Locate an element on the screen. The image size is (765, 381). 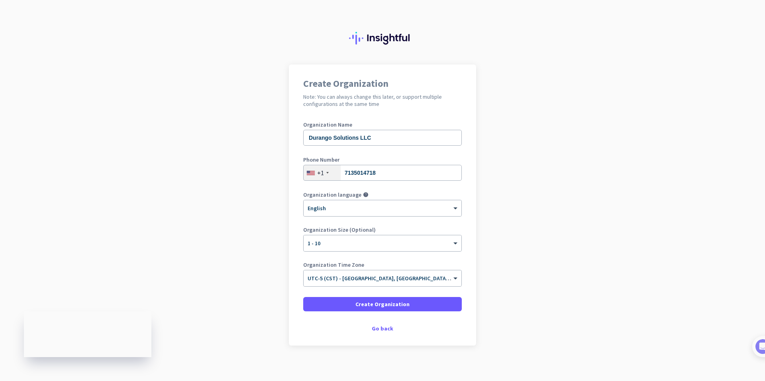
button: Create Organization is located at coordinates (383, 305).